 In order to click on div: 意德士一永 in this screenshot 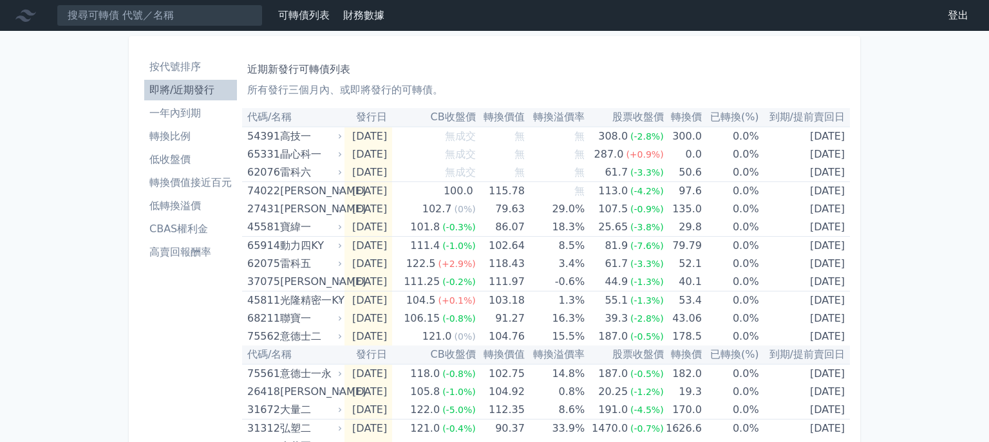, I will do `click(310, 374)`.